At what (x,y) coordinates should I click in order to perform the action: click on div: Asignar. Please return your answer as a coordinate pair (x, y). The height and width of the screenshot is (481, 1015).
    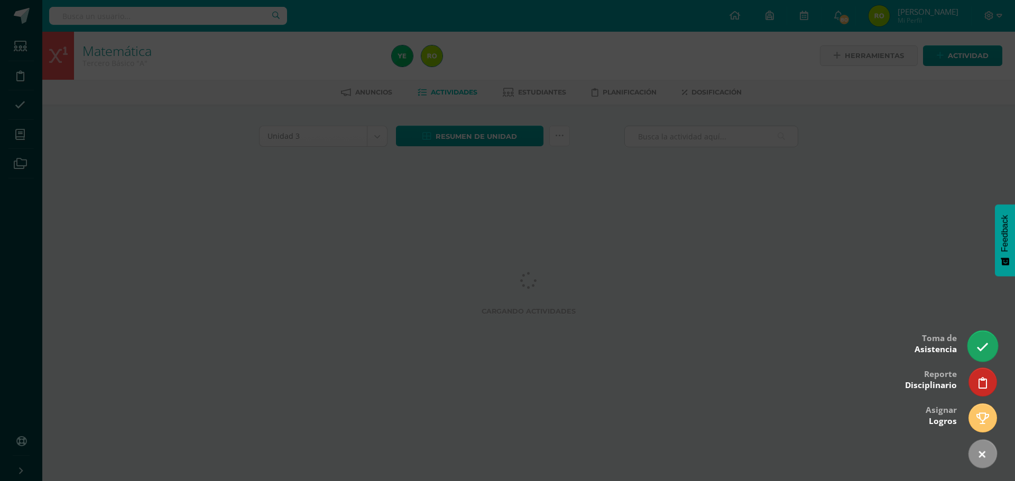
    Looking at the image, I should click on (941, 415).